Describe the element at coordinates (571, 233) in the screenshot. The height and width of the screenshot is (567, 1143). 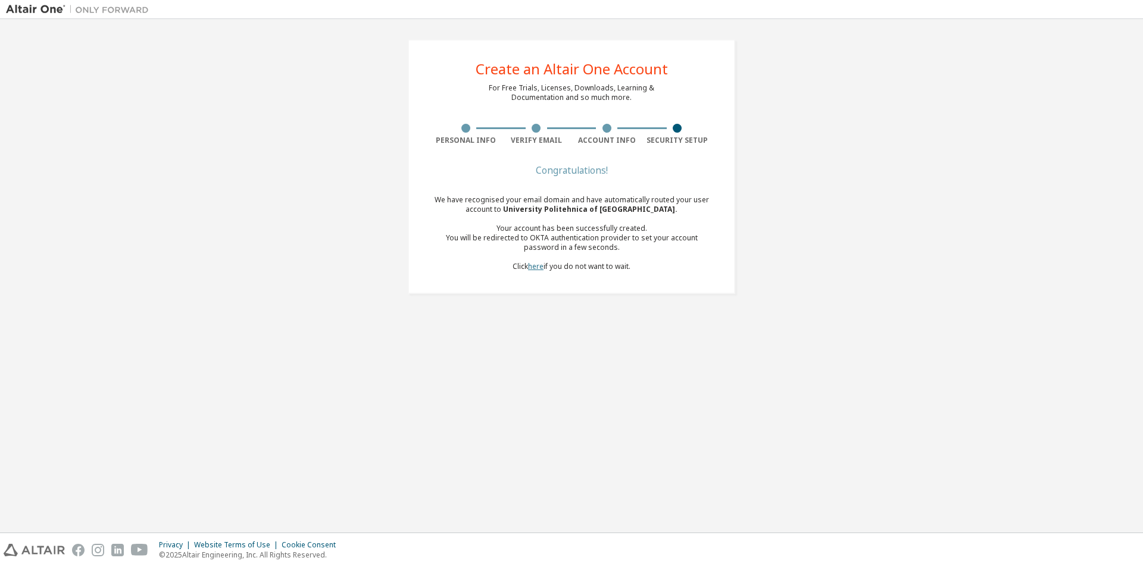
I see `div: We have recognised your email domain and have automatically routed your user account to Click if ...` at that location.